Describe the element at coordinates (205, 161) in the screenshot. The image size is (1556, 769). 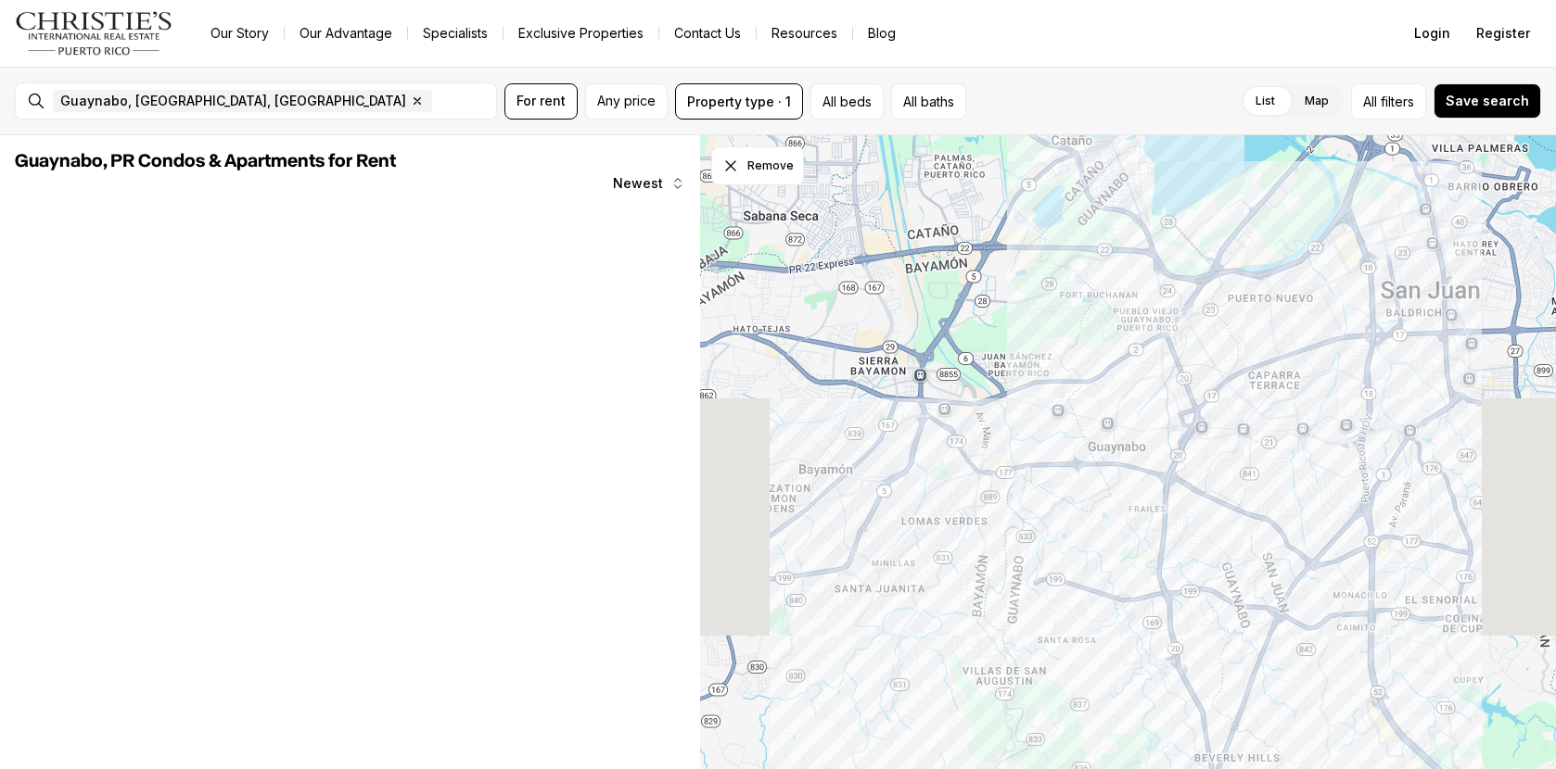
I see `span: Guaynabo, PR Condos & Apartments for Rent` at that location.